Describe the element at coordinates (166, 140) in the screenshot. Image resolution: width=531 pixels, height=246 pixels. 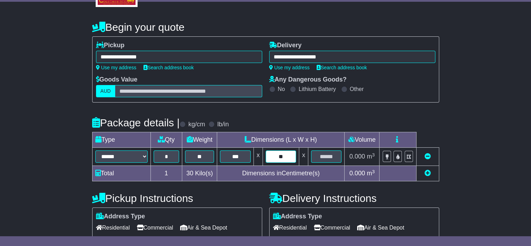
I see `td: Qty` at that location.